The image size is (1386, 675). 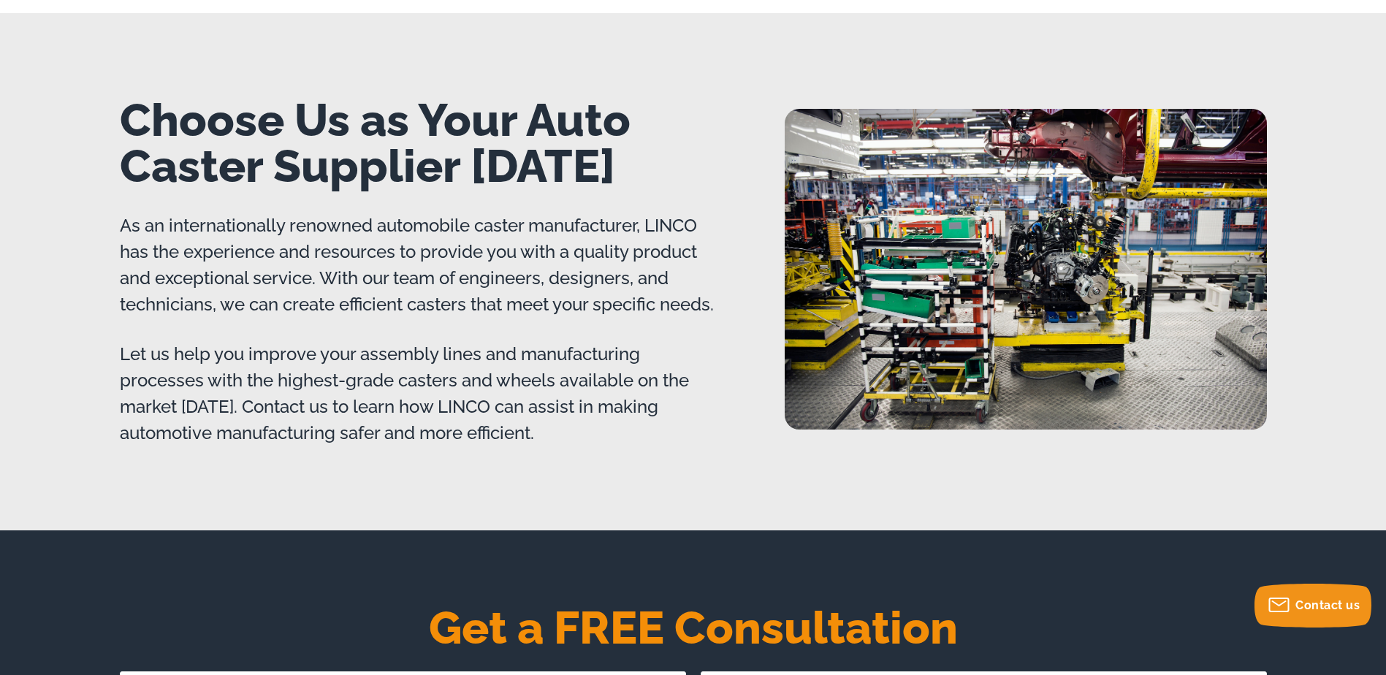 I want to click on button: Contact us, so click(x=1313, y=606).